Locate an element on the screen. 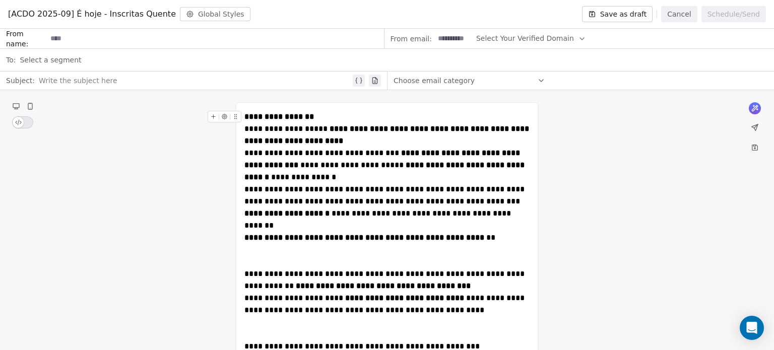 Image resolution: width=774 pixels, height=350 pixels. span: Select a segment is located at coordinates (50, 60).